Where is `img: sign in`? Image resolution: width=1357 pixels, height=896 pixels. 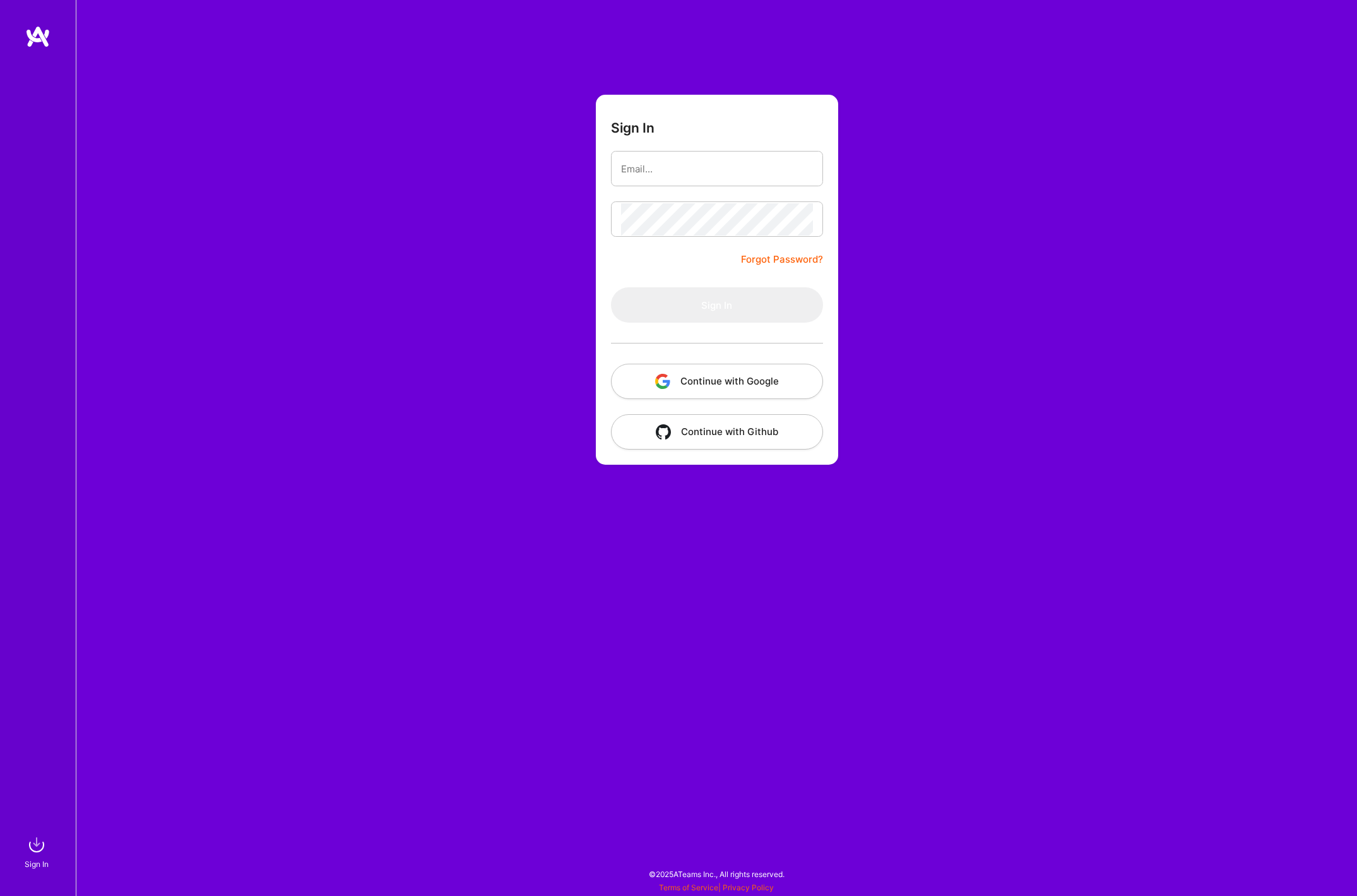
img: sign in is located at coordinates (37, 844).